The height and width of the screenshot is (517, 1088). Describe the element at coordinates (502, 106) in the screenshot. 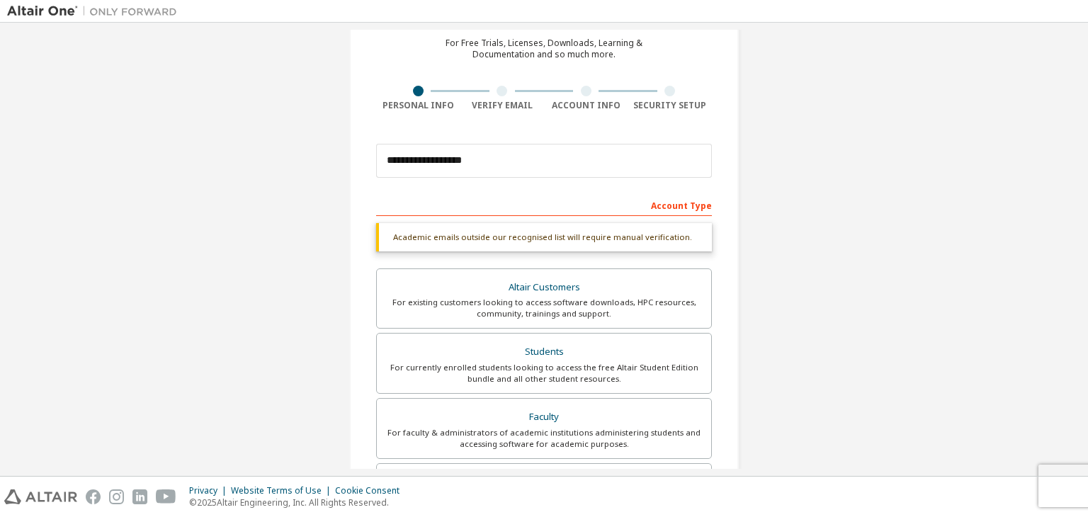

I see `div: Verify Email` at that location.